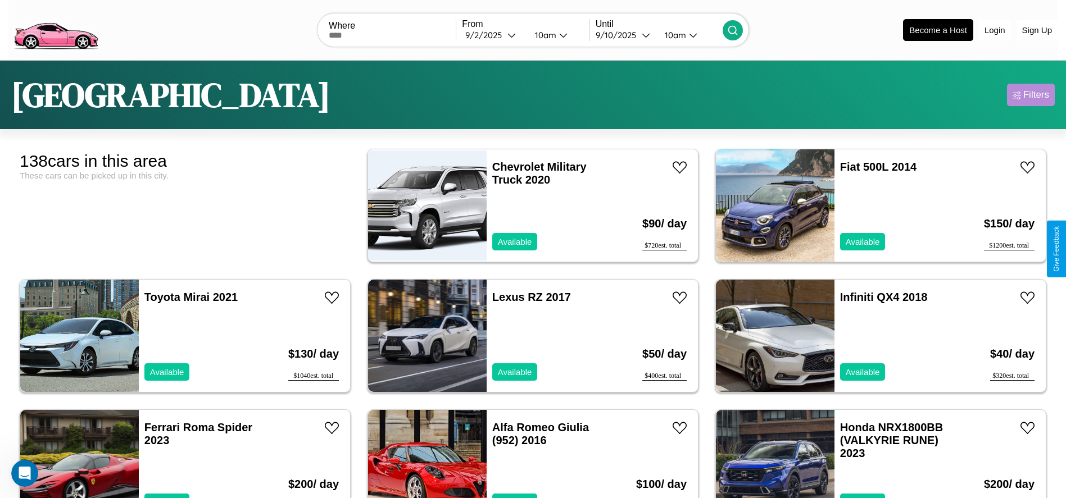  What do you see at coordinates (314, 377) in the screenshot?
I see `div: $ 1040 est. total` at bounding box center [314, 377].